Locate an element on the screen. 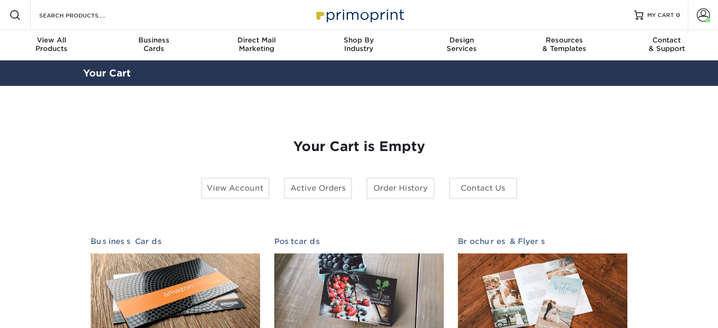 The image size is (718, 328). h2: Brochures & Flyers is located at coordinates (543, 241).